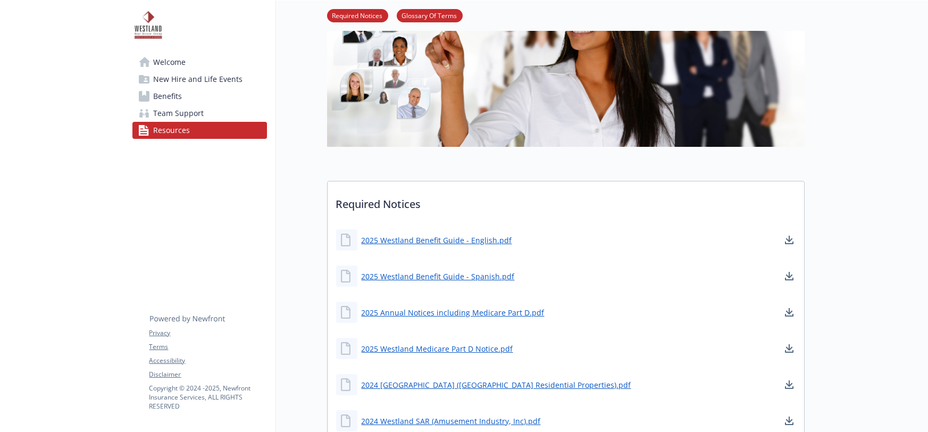  Describe the element at coordinates (198, 79) in the screenshot. I see `span: New Hire and Life Events` at that location.